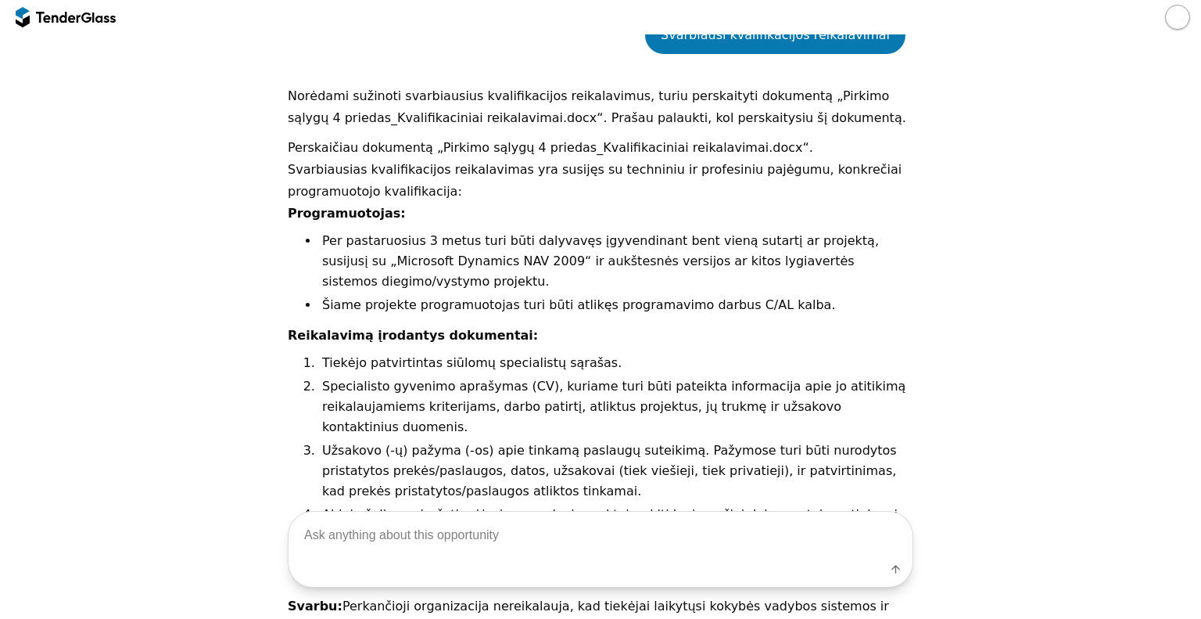  Describe the element at coordinates (616, 305) in the screenshot. I see `li: Šiame projekte programuotojas turi būti atlikęs programavimo darbus C/AL kalba.` at that location.